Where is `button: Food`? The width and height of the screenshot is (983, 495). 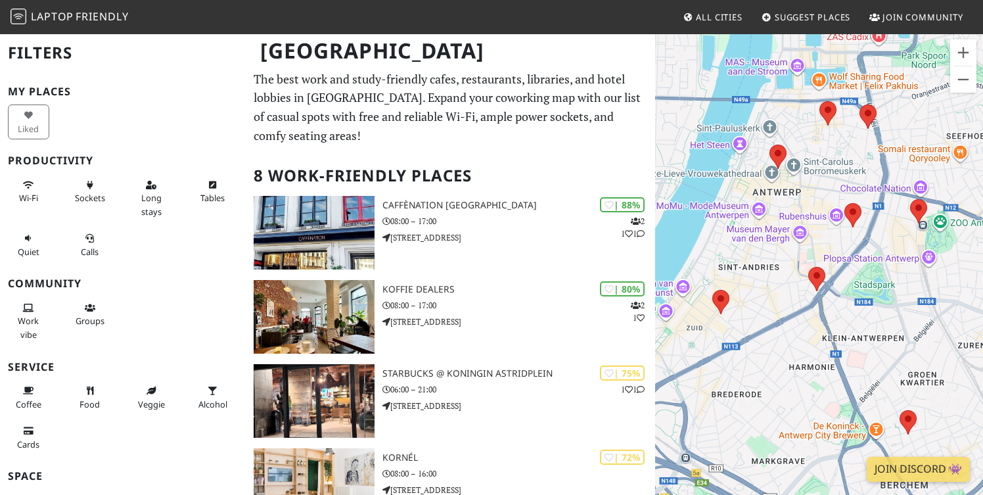
button: Food is located at coordinates (90, 397).